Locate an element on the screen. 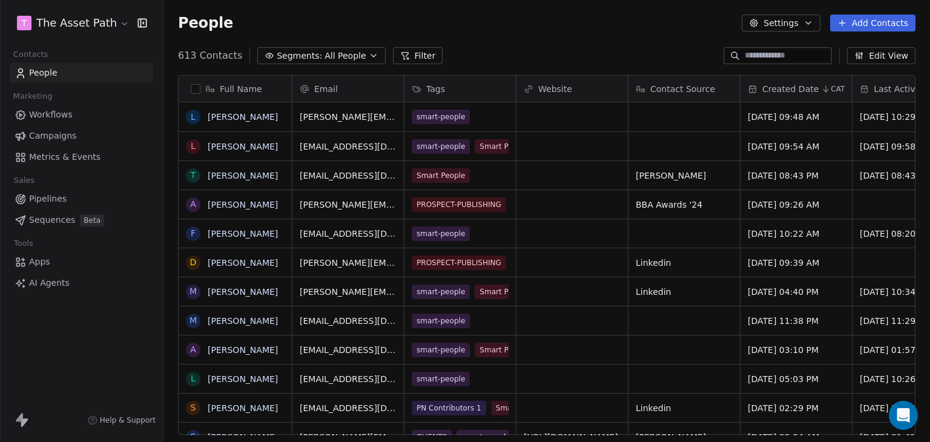 This screenshot has width=930, height=442. span: Workflows is located at coordinates (51, 114).